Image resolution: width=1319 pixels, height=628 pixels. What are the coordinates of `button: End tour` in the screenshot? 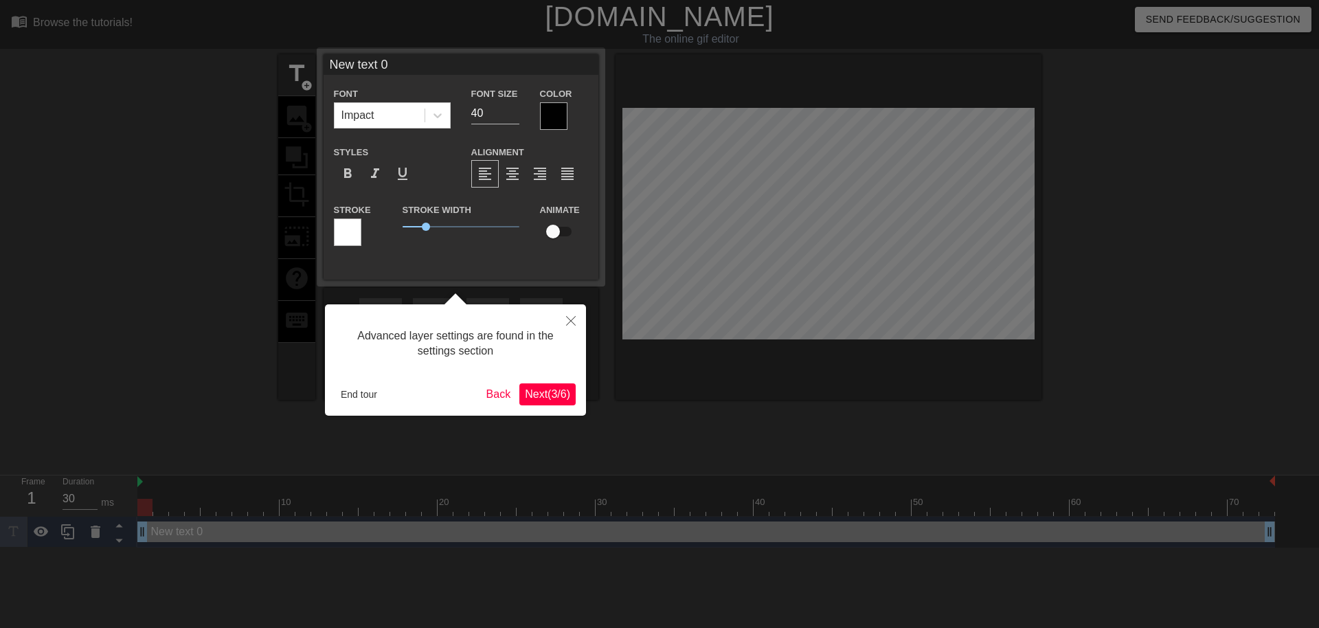 It's located at (359, 394).